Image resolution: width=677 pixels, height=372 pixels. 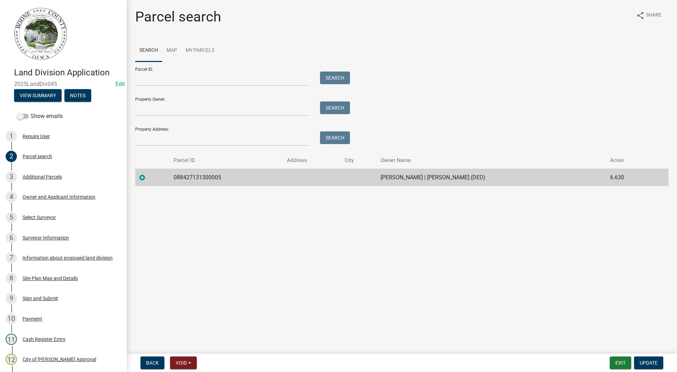 What do you see at coordinates (620, 362) in the screenshot?
I see `button: Exit` at bounding box center [620, 362].